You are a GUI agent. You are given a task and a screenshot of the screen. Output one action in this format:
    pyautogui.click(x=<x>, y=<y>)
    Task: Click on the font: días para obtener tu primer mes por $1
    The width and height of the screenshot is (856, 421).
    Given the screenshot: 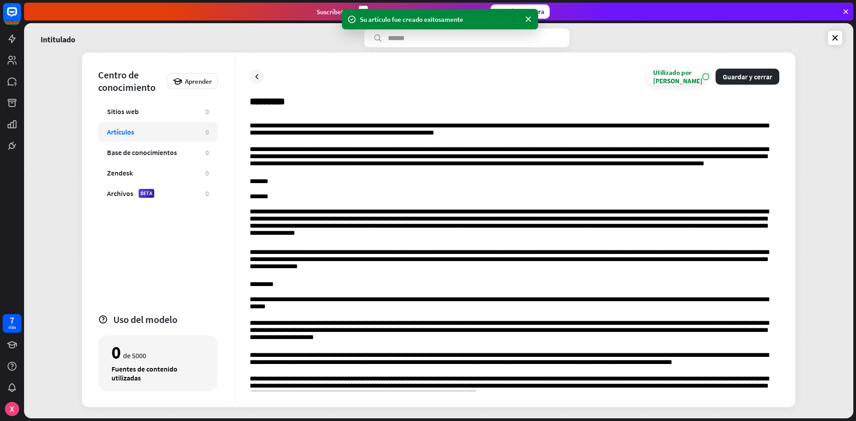 What is the action you would take?
    pyautogui.click(x=427, y=12)
    